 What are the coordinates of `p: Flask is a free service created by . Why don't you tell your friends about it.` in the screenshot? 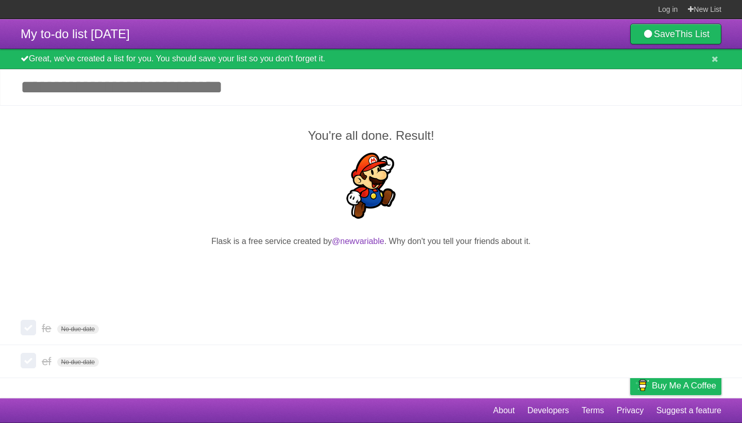 It's located at (371, 241).